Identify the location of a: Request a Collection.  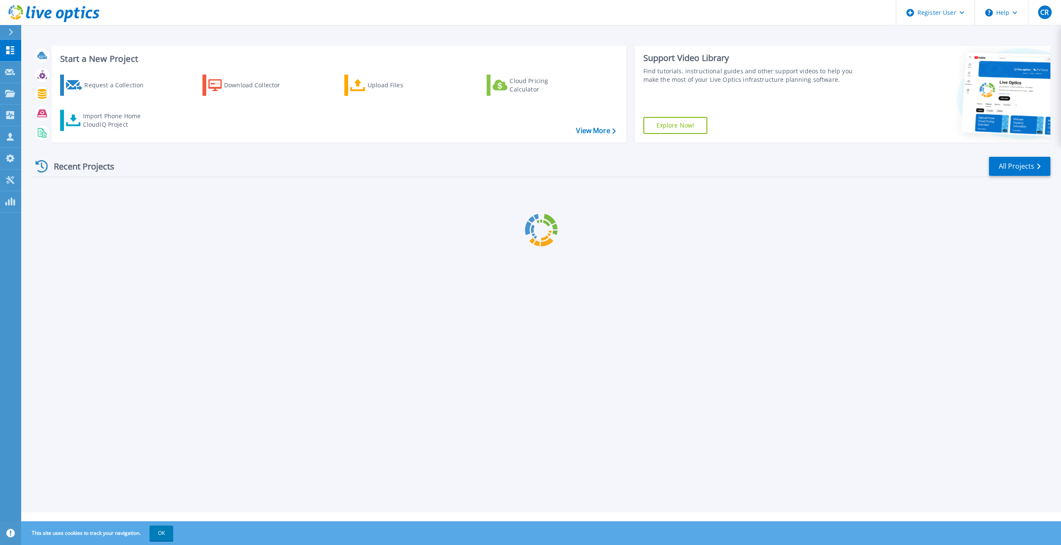
(107, 85).